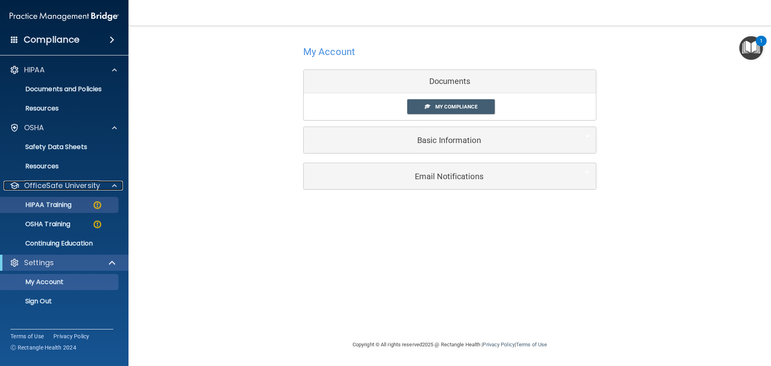  Describe the element at coordinates (64, 16) in the screenshot. I see `img: PMB logo` at that location.